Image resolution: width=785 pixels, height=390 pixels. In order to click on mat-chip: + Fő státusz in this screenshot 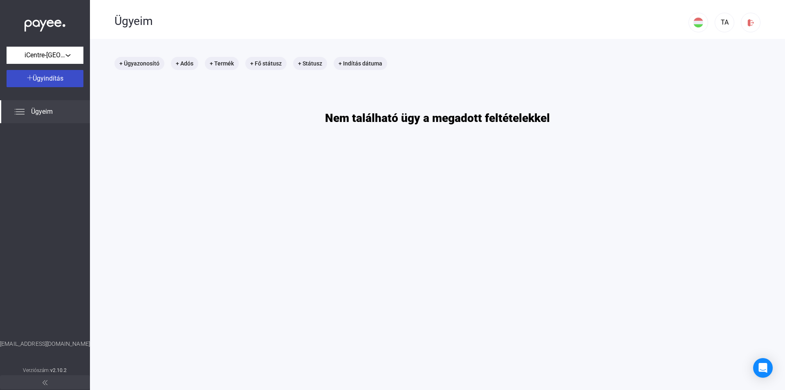, I will do `click(266, 63)`.